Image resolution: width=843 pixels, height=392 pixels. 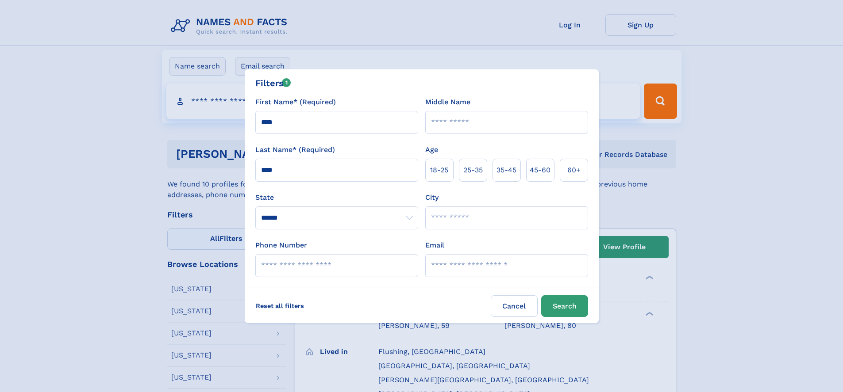 What do you see at coordinates (280, 306) in the screenshot?
I see `label: Reset all filters` at bounding box center [280, 306].